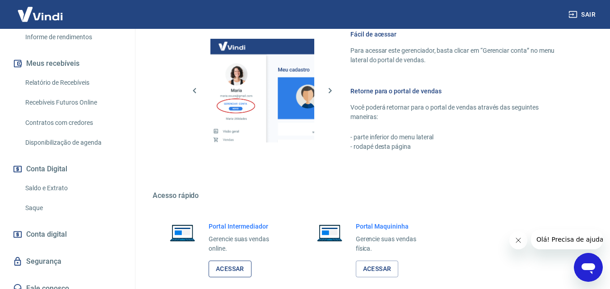  Describe the element at coordinates (458, 147) in the screenshot. I see `p: - rodapé desta página` at that location.